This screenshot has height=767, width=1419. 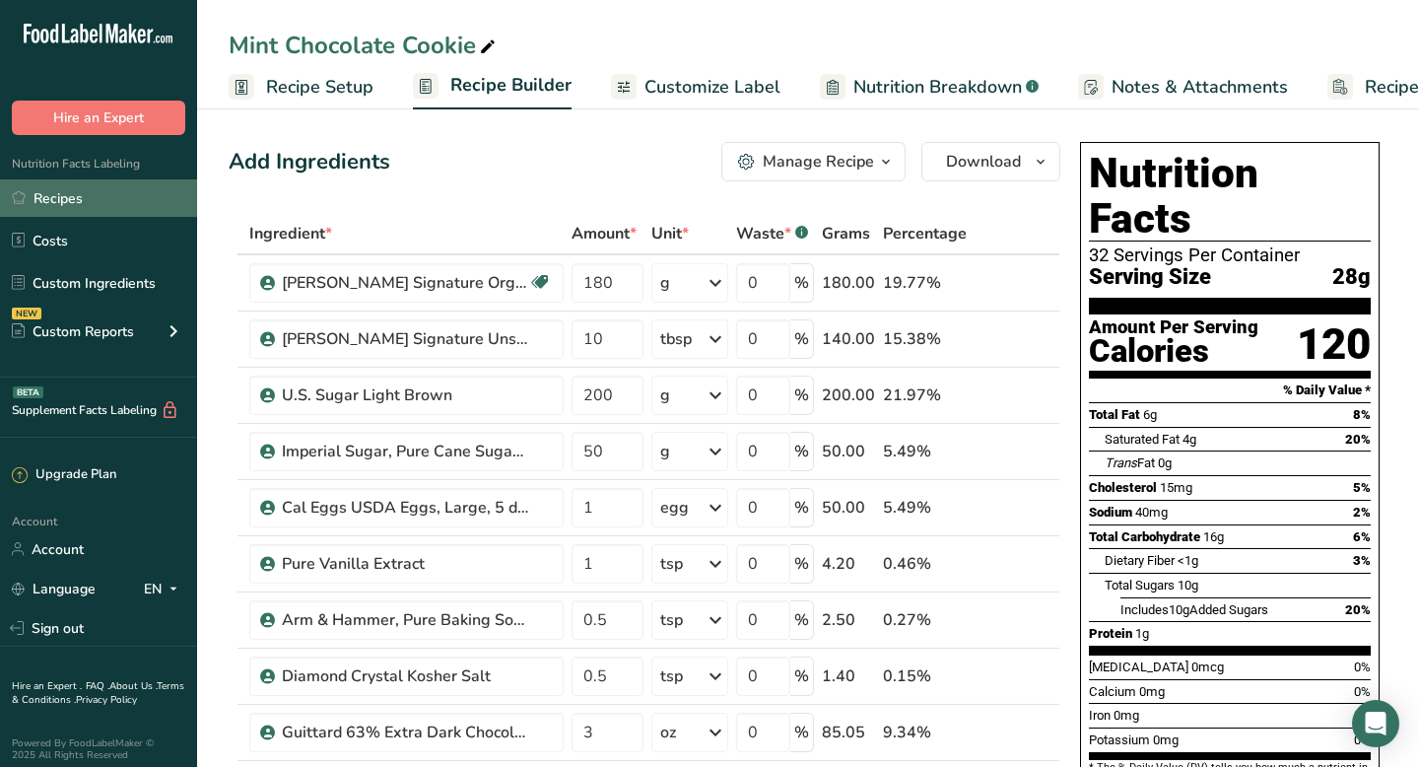 I want to click on div: 1.40, so click(x=848, y=676).